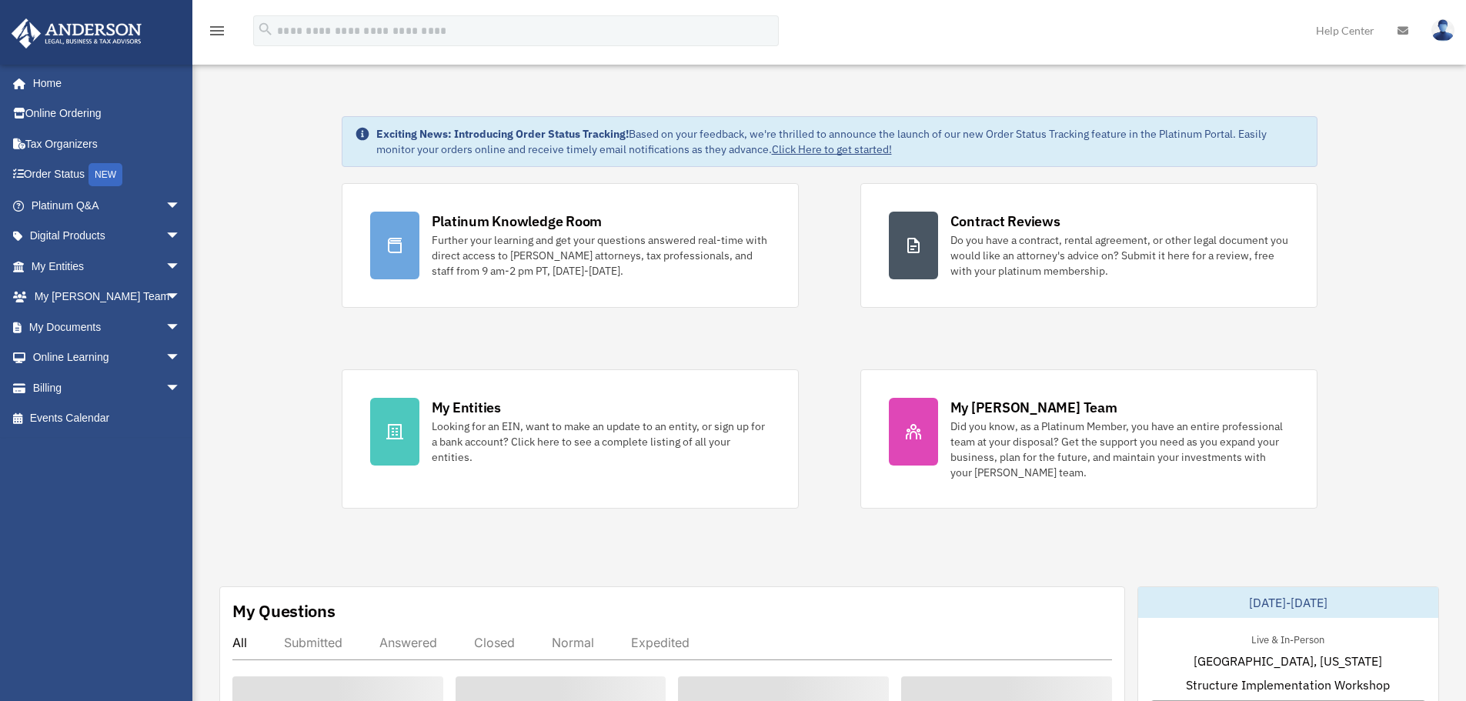 The image size is (1466, 701). Describe the element at coordinates (107, 388) in the screenshot. I see `a: Billingarrow_drop_down` at that location.